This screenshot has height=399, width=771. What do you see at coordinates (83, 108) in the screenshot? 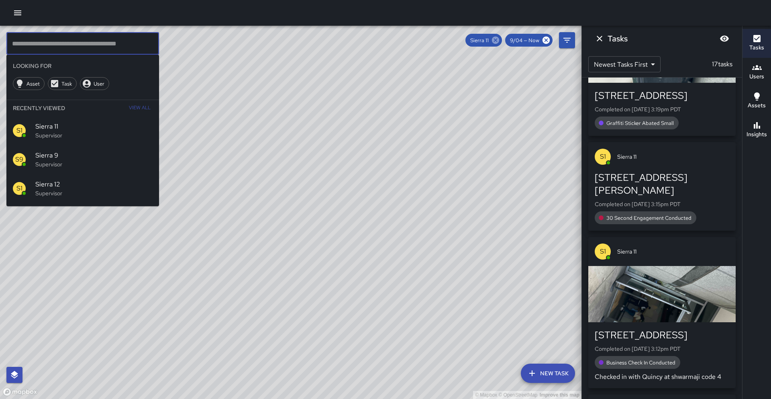
I see `li: Recently Viewed` at bounding box center [83, 108].